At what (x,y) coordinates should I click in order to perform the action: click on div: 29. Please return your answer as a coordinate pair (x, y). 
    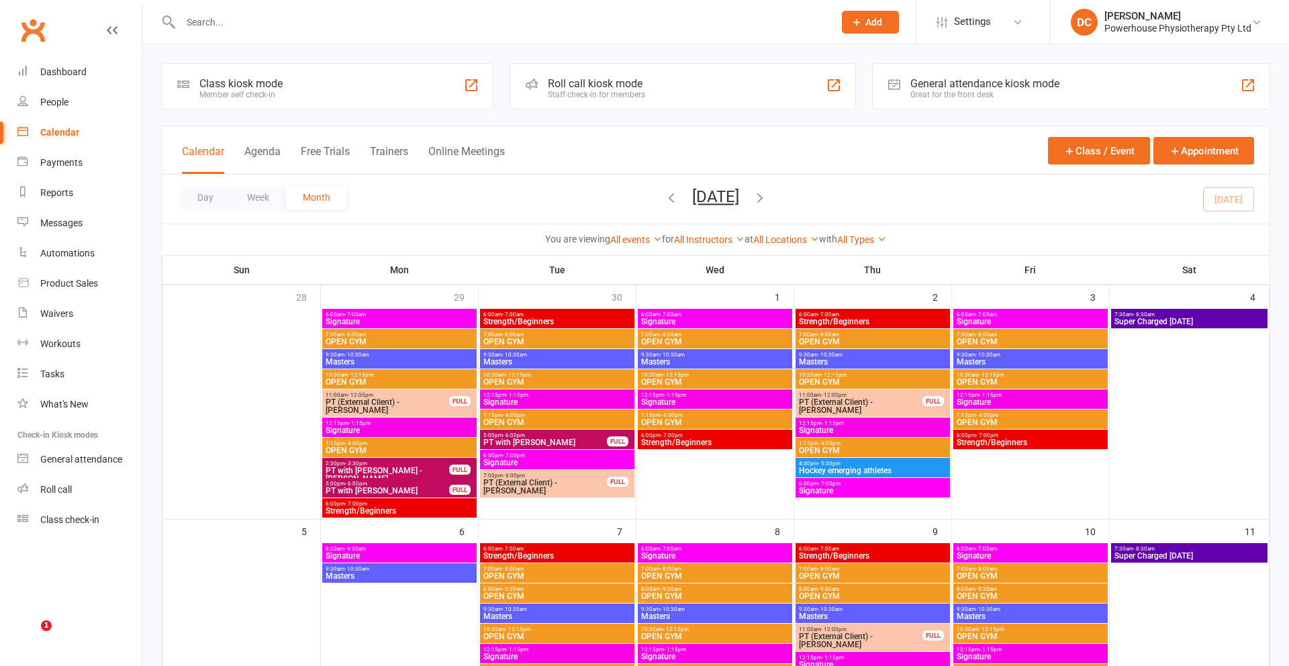
    Looking at the image, I should click on (466, 296).